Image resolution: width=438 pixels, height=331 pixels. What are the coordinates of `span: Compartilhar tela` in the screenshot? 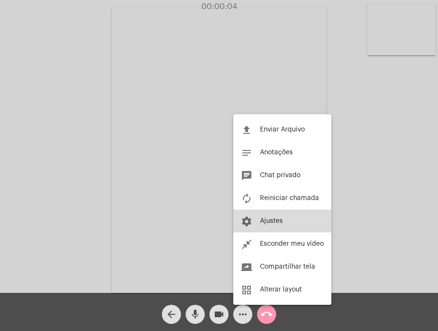 It's located at (288, 267).